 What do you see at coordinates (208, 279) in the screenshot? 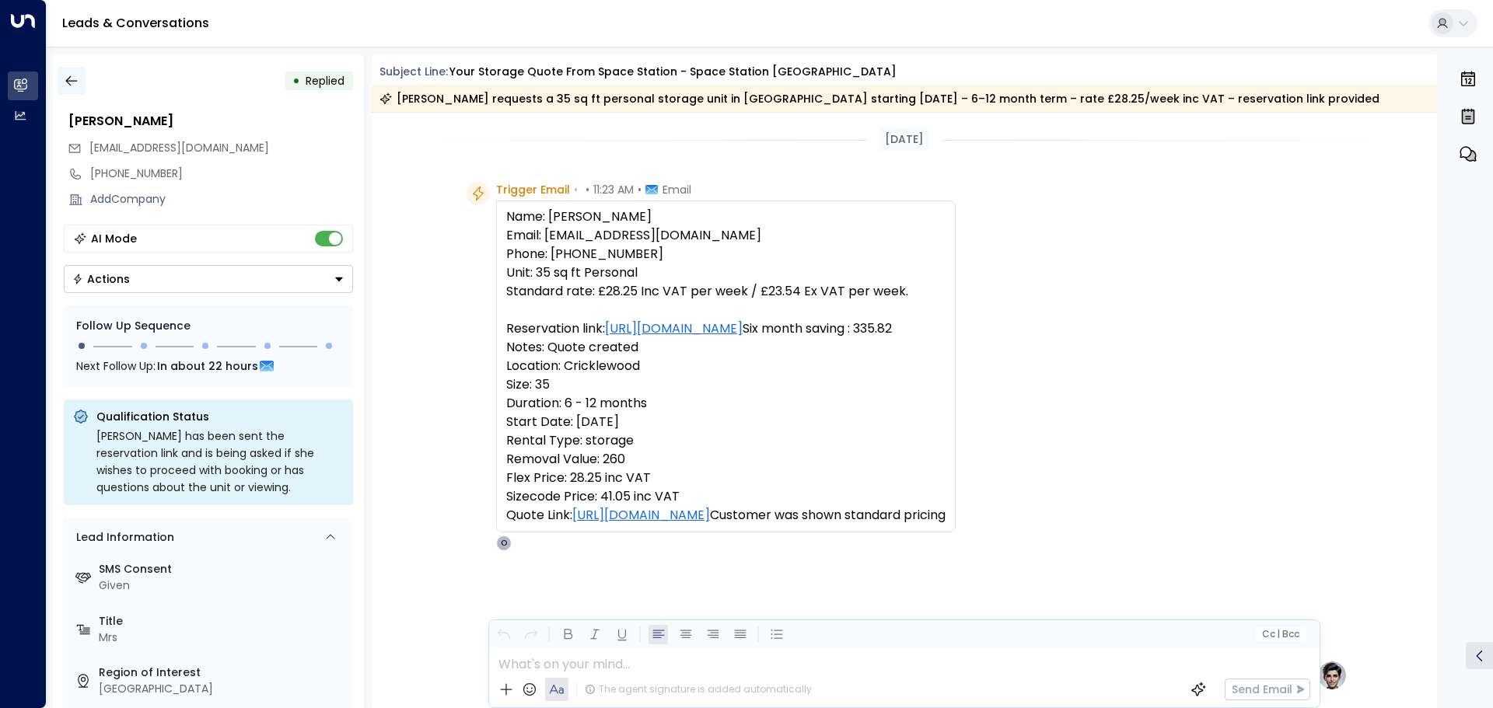
I see `button: Actions` at bounding box center [208, 279].